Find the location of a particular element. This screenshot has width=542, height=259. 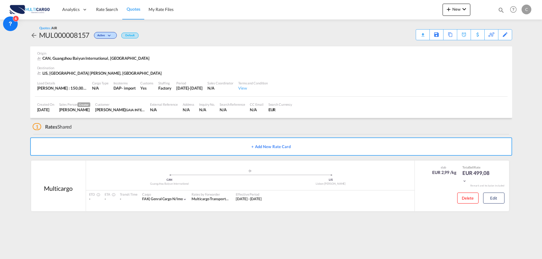

div: Multicargo is located at coordinates (58, 189).